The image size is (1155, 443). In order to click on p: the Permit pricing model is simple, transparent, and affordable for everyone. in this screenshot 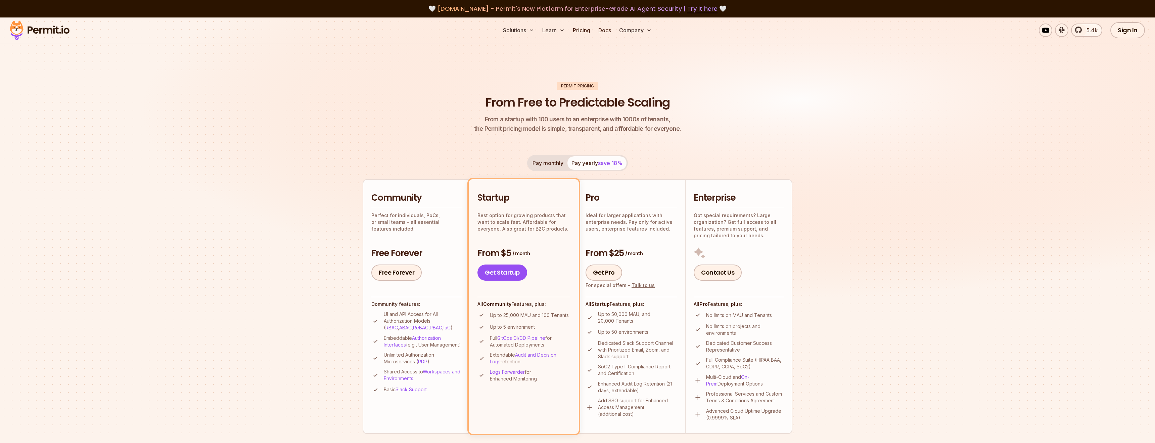, I will do `click(578, 124)`.